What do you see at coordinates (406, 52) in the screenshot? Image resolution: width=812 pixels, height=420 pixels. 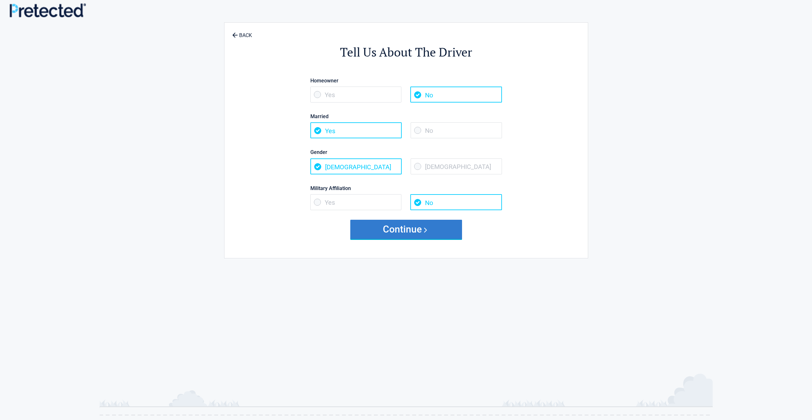 I see `h2: Tell Us About The Driver` at bounding box center [406, 52].